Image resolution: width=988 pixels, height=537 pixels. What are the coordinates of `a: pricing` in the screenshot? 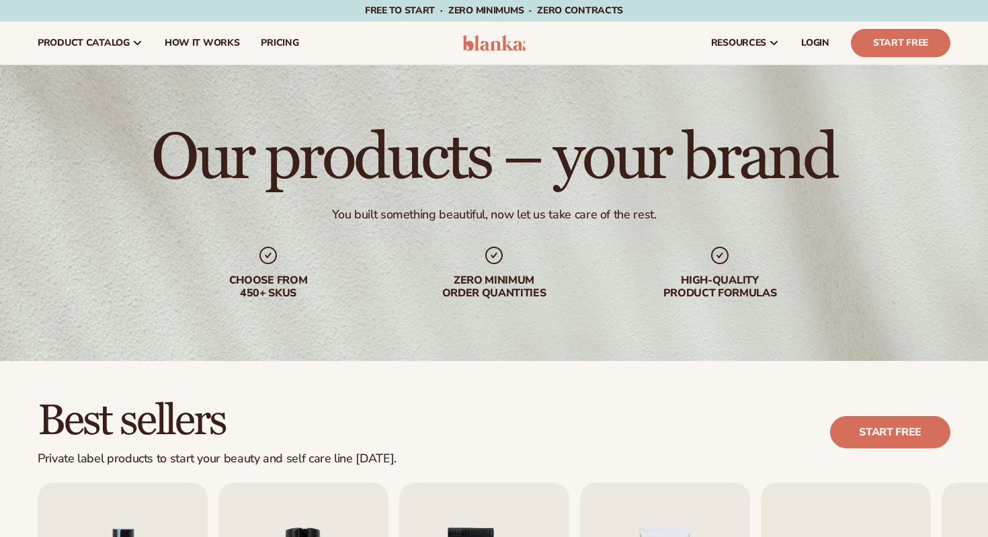 It's located at (280, 43).